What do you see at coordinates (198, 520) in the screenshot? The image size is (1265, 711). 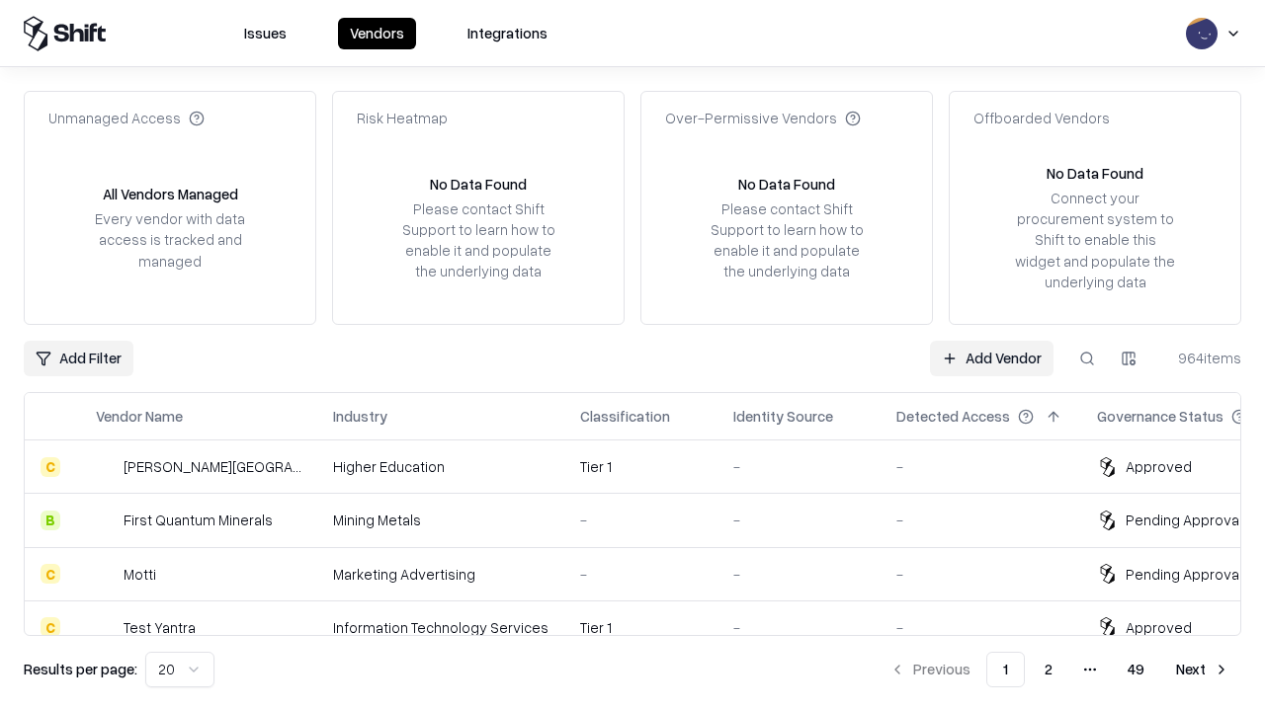 I see `div: First Quantum Minerals` at bounding box center [198, 520].